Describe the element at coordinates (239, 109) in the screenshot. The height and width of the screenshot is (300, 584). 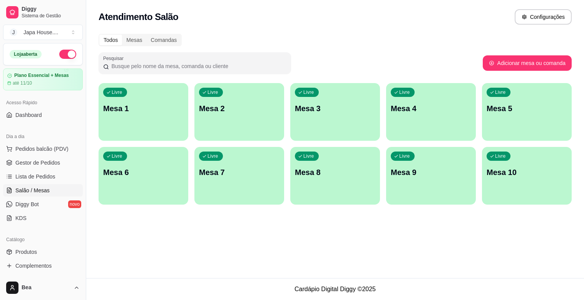
I see `p: Mesa 2` at that location.